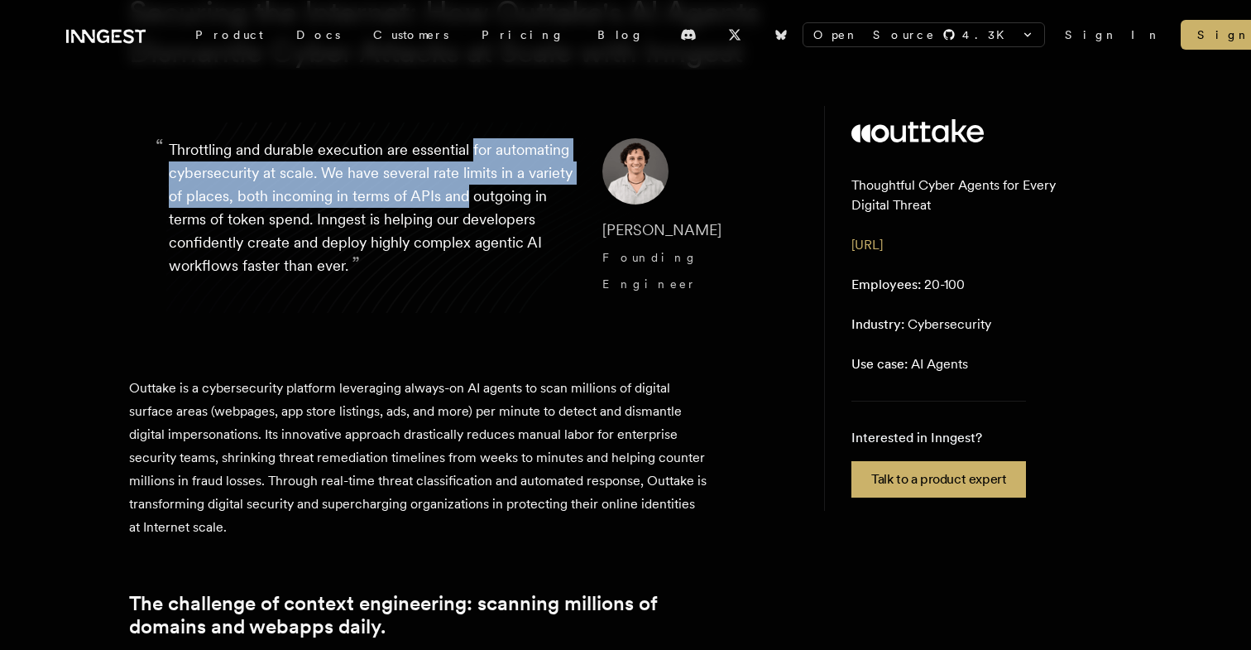 The width and height of the screenshot is (1251, 650). Describe the element at coordinates (621, 35) in the screenshot. I see `a: Blog` at that location.